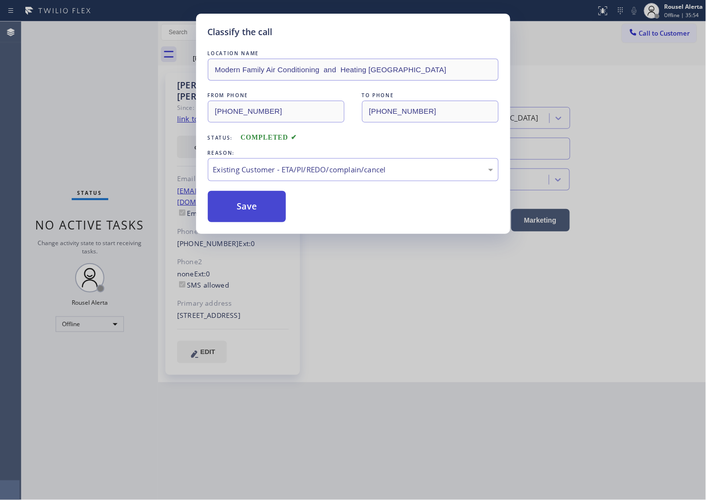 Image resolution: width=706 pixels, height=500 pixels. Describe the element at coordinates (247, 206) in the screenshot. I see `button: Save` at that location.